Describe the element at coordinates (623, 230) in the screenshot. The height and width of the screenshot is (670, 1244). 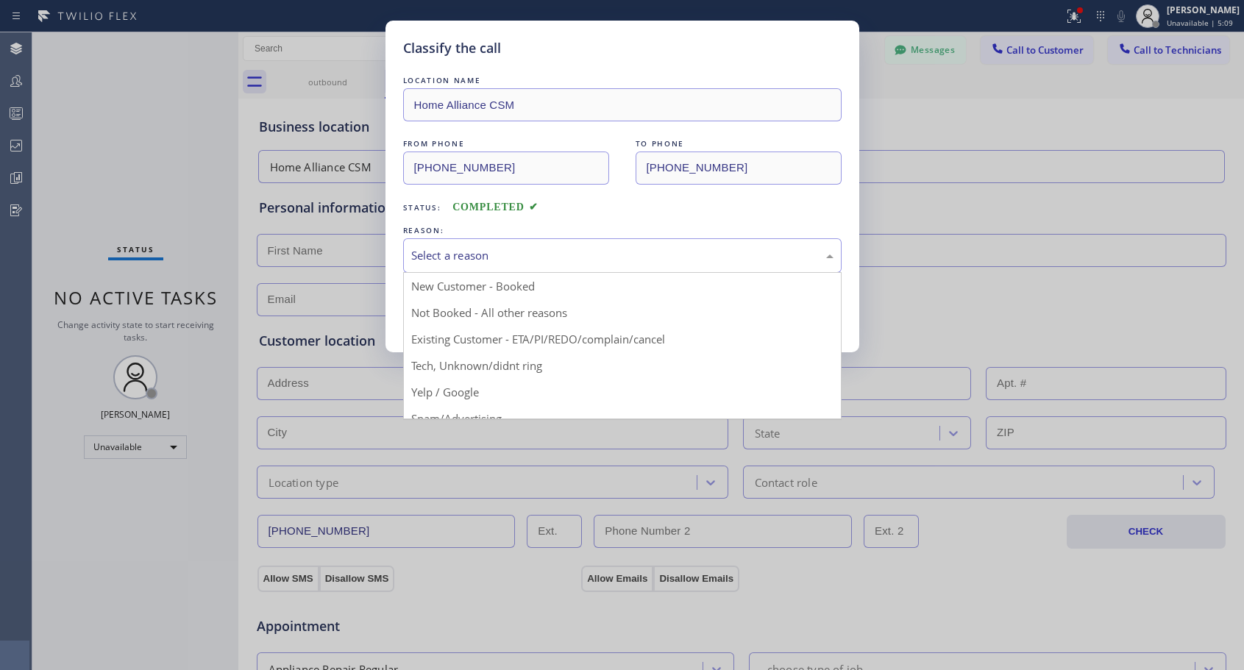
I see `div: REASON:` at that location.